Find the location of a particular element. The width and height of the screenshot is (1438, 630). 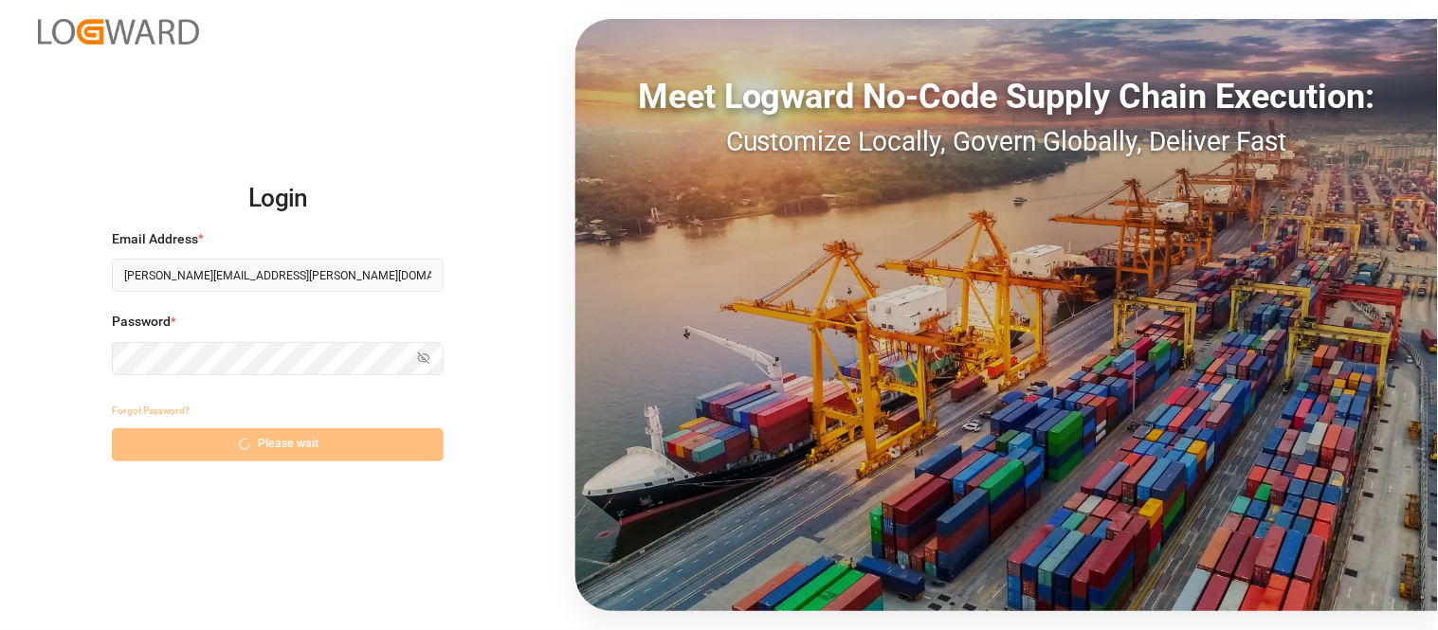

span: Password is located at coordinates (141, 321).